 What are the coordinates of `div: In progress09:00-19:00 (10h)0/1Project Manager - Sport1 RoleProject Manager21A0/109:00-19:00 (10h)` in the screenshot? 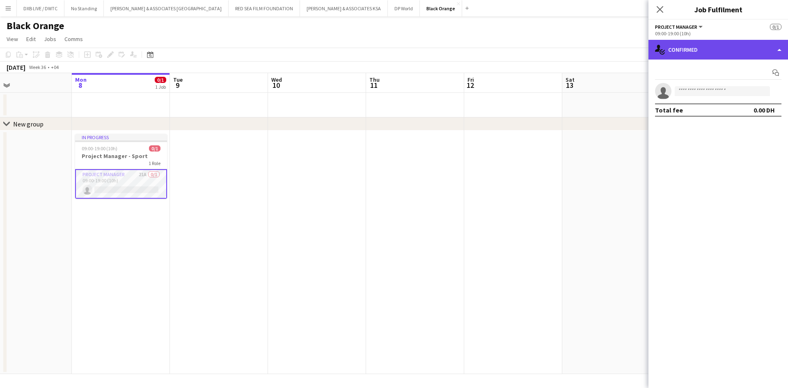 It's located at (121, 166).